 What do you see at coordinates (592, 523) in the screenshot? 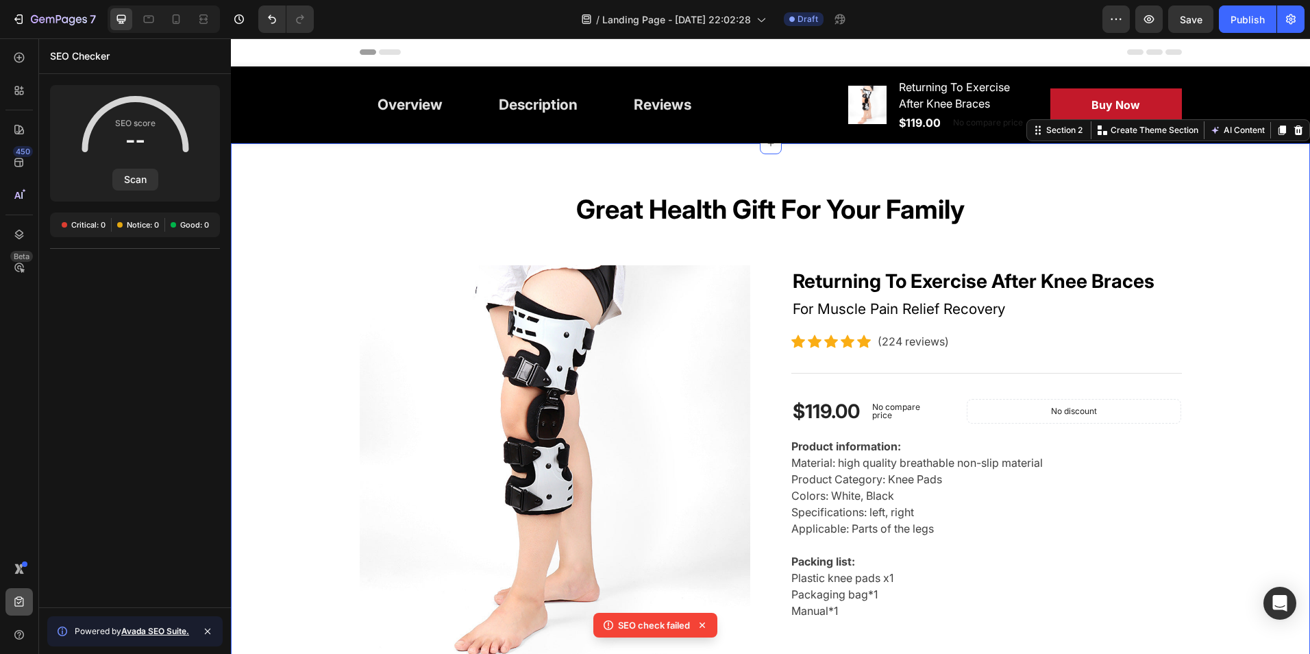
I see `b: Packing list:` at bounding box center [592, 523].